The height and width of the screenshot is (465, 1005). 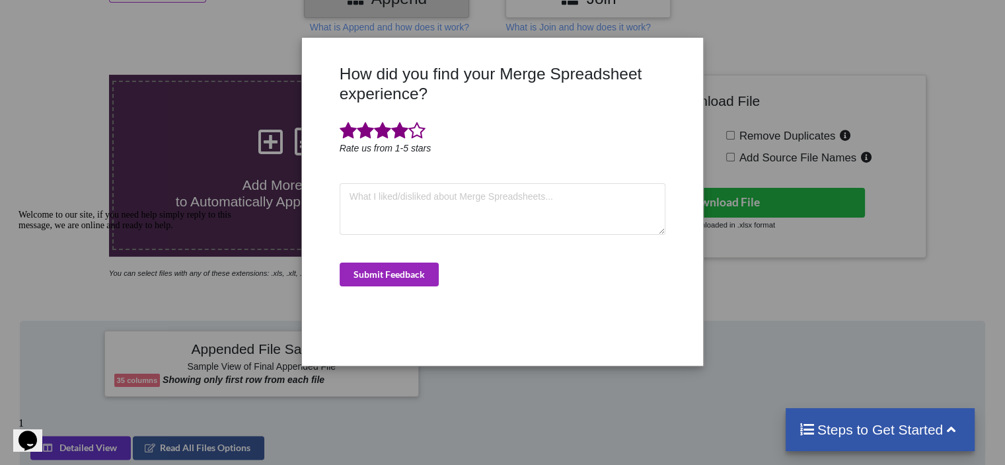 I want to click on h4: Steps to Get Started, so click(x=880, y=429).